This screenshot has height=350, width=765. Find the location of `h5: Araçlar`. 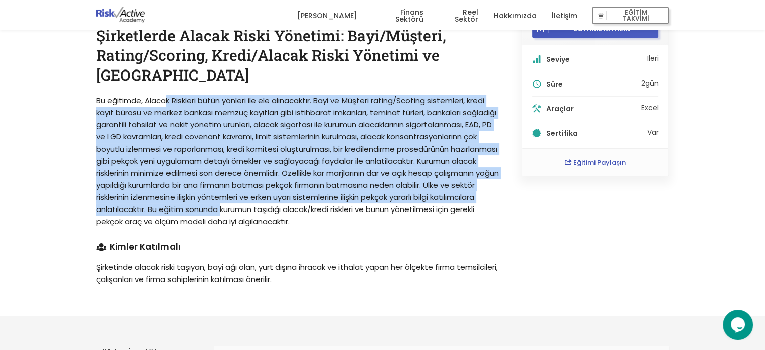

h5: Araçlar is located at coordinates (593, 109).